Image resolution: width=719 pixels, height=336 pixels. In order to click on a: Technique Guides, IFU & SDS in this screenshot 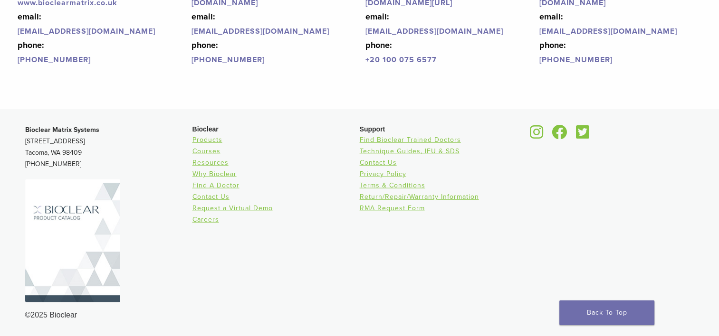, I will do `click(410, 151)`.